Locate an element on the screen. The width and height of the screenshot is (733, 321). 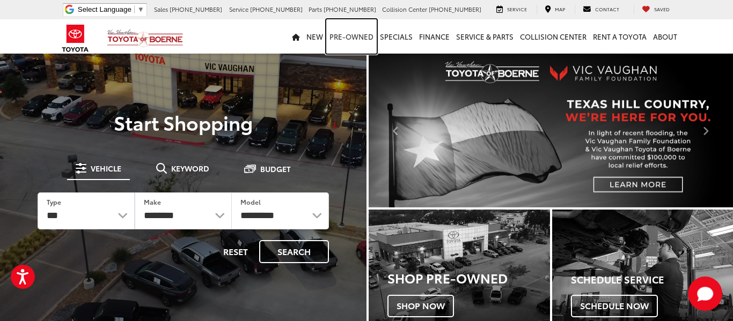
span: Shop Now is located at coordinates (421, 306).